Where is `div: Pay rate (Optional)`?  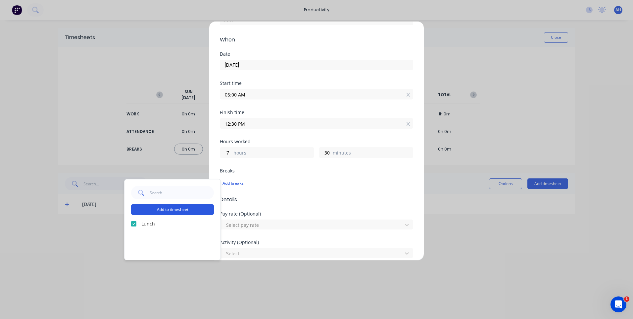 div: Pay rate (Optional) is located at coordinates (317, 214).